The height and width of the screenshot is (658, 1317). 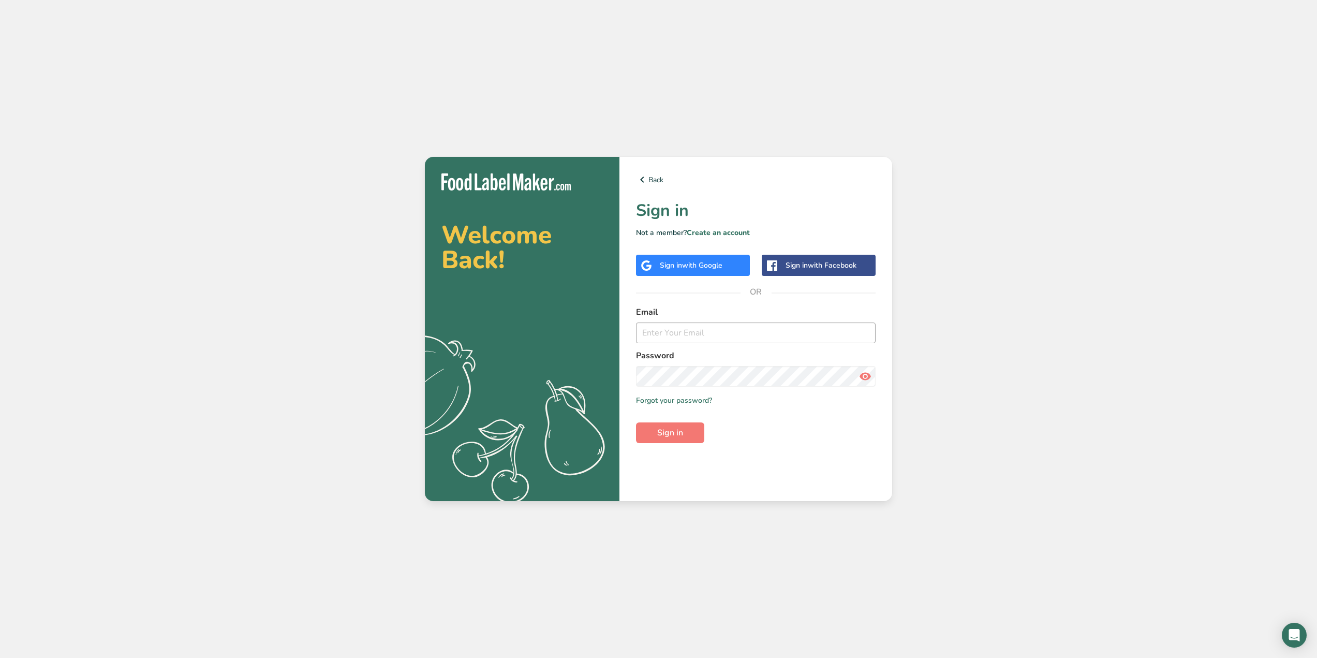 I want to click on a: Forgot your password?, so click(x=674, y=400).